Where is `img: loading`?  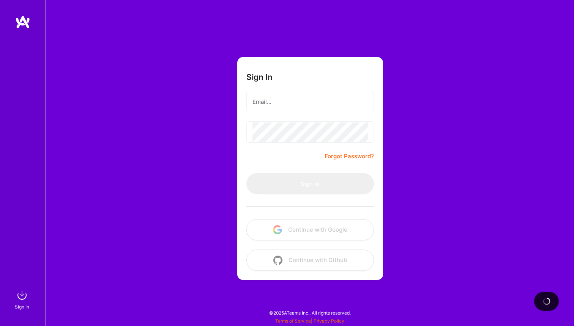 img: loading is located at coordinates (547, 300).